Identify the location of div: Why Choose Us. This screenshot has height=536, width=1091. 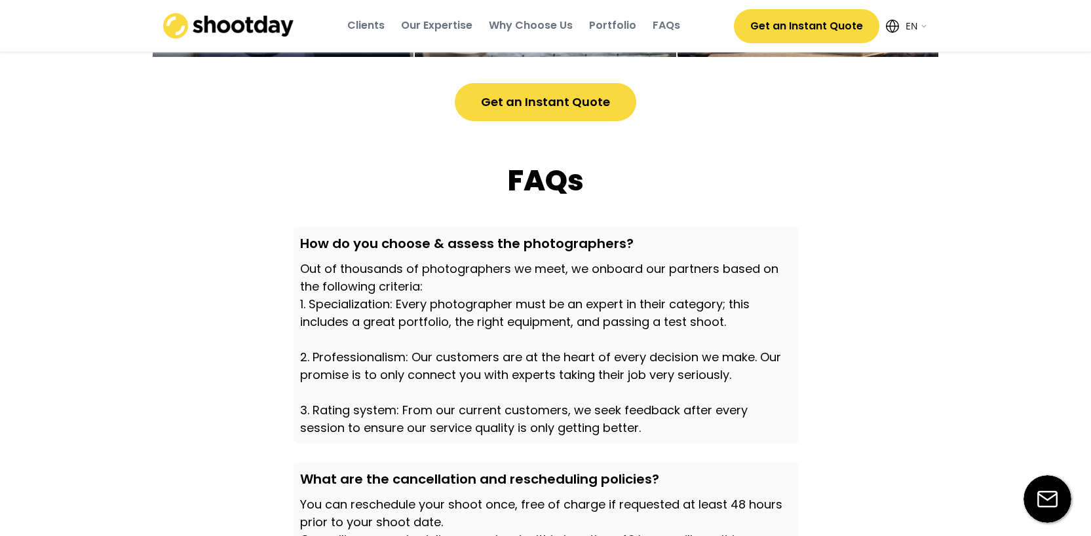
(531, 26).